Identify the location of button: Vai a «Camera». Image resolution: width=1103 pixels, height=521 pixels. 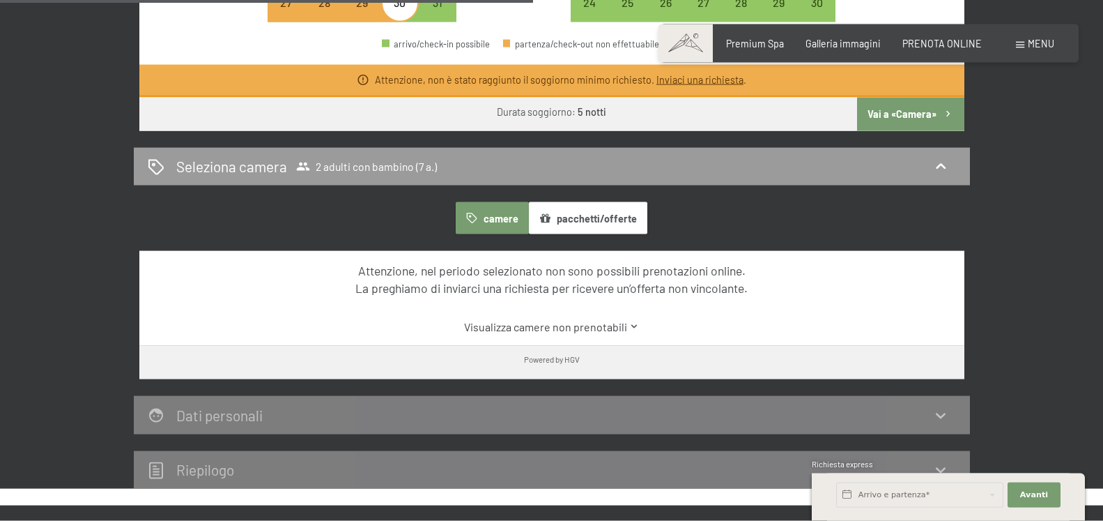
(910, 114).